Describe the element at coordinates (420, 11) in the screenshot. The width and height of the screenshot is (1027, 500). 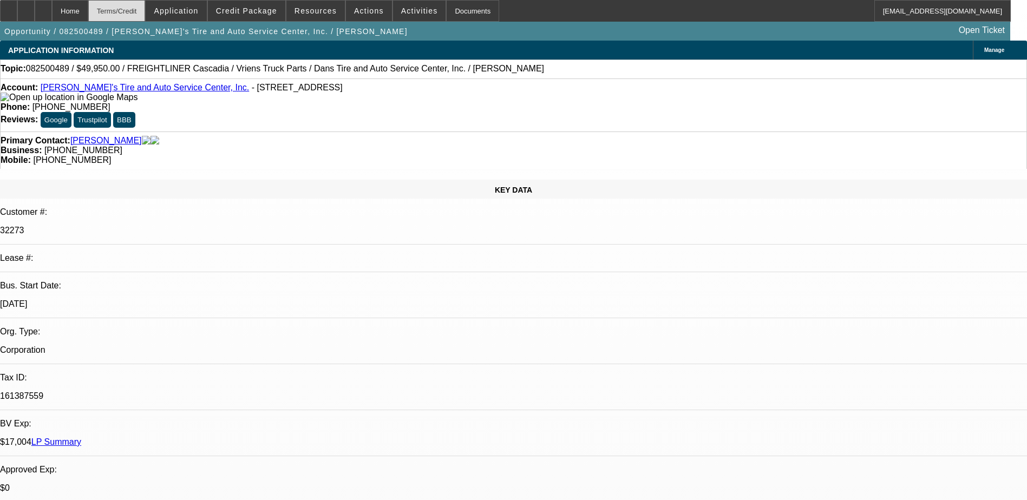
I see `span: Activities` at that location.